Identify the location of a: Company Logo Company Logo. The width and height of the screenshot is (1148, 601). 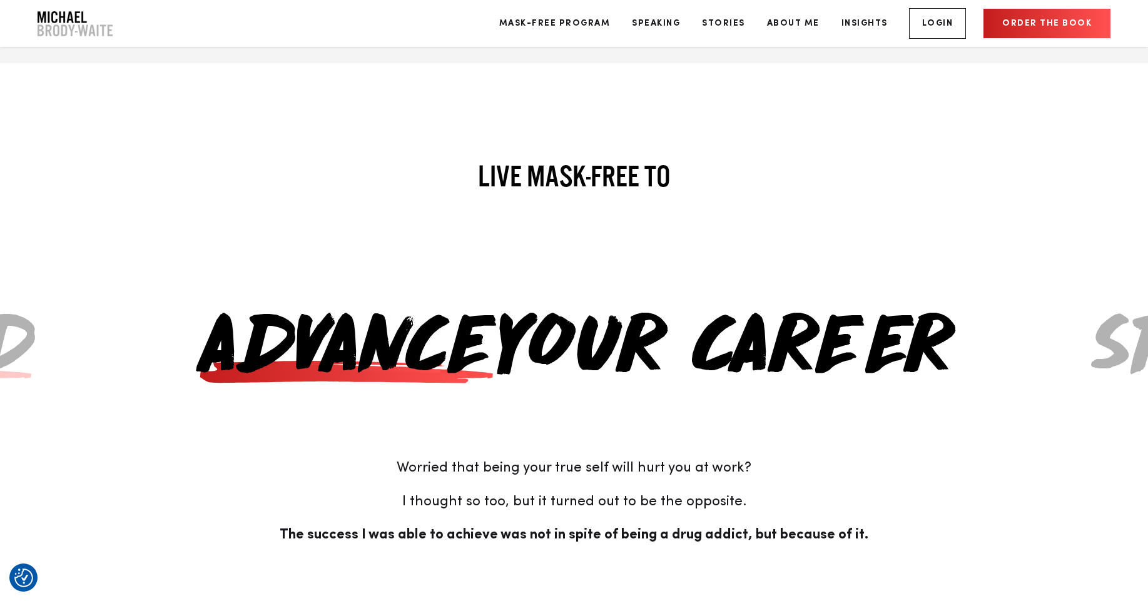
(75, 24).